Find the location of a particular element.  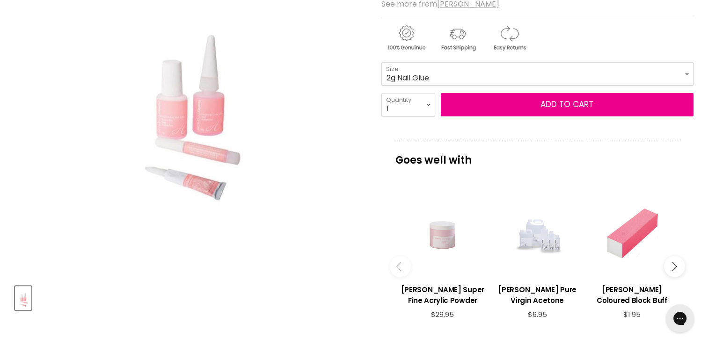

img: Nail Glue is located at coordinates (23, 298).